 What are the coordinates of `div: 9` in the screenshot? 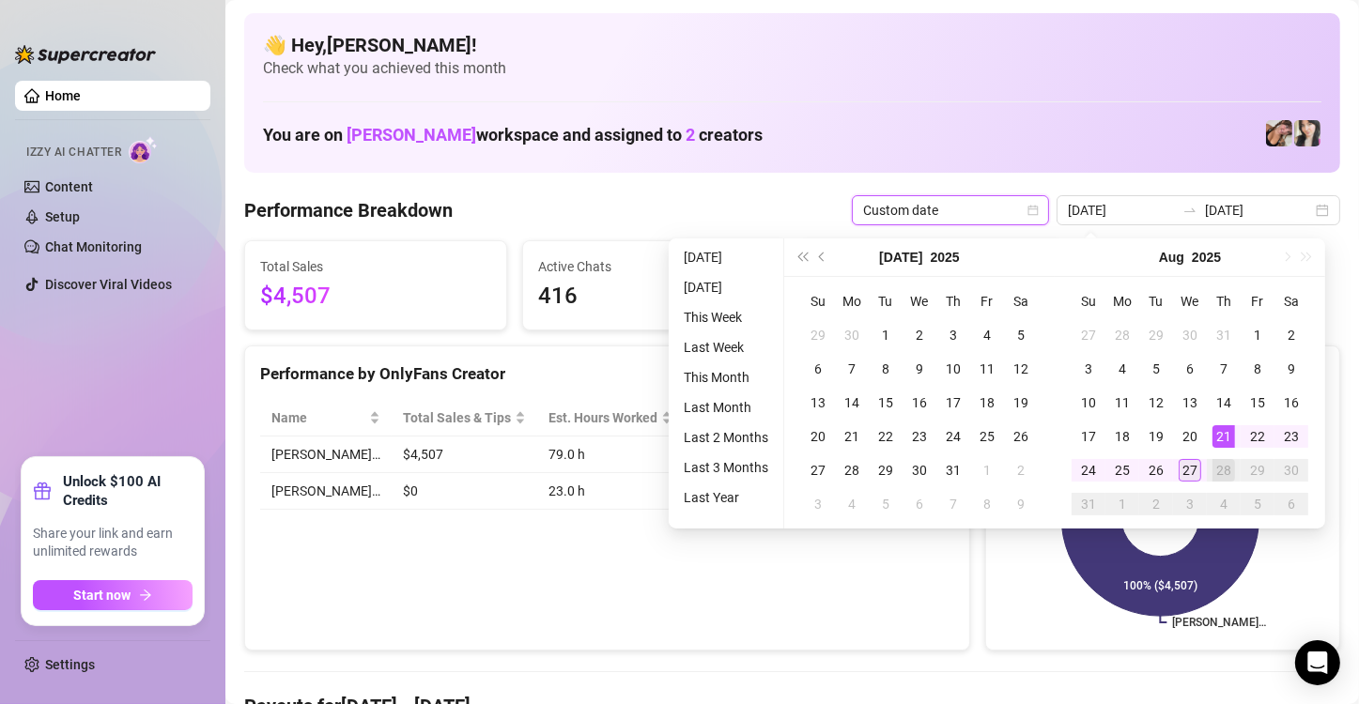 It's located at (1291, 369).